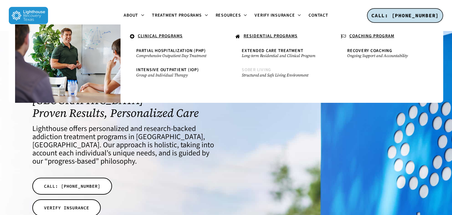 The height and width of the screenshot is (215, 452). I want to click on u: RESIDENTIAL PROGRAMS, so click(270, 36).